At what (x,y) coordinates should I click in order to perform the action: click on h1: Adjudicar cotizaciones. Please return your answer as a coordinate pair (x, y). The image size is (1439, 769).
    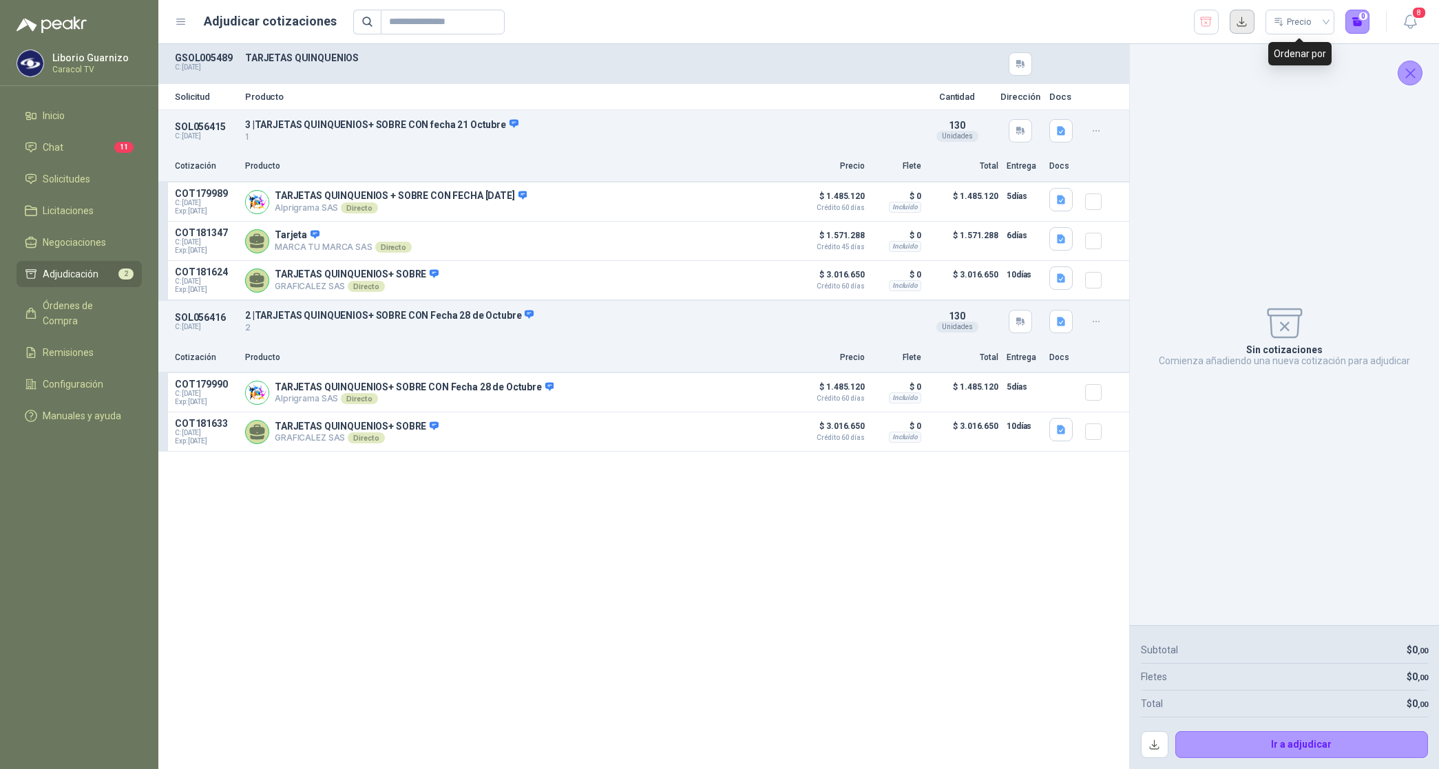
    Looking at the image, I should click on (270, 21).